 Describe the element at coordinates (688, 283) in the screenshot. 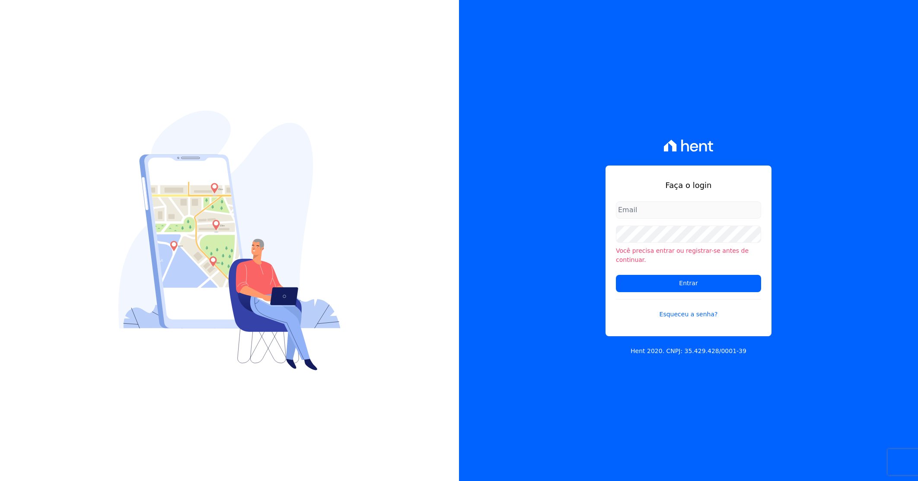

I see `input: Entrar` at that location.